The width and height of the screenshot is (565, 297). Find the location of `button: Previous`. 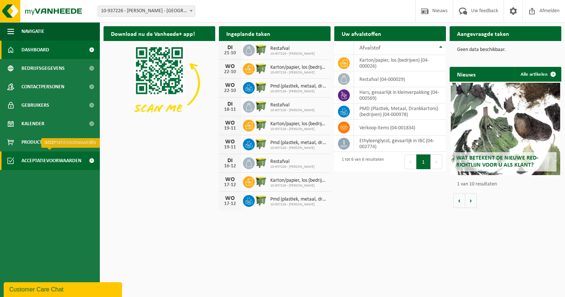

button: Previous is located at coordinates (411, 162).